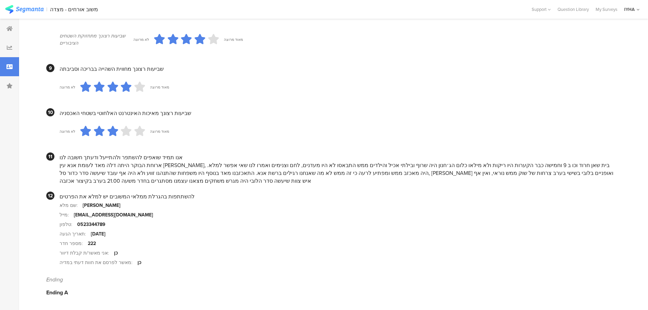 The width and height of the screenshot is (648, 310). I want to click on div: מאשר לפרסם את חוות דעתי במדיה:, so click(98, 262).